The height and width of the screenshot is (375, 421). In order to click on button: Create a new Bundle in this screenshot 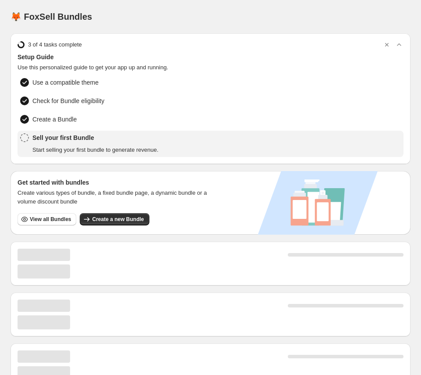, I will do `click(114, 219)`.